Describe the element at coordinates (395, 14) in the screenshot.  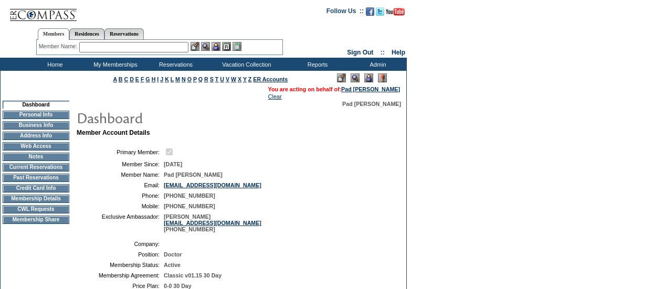
I see `a: Subscribe to our YouTube Channel` at that location.